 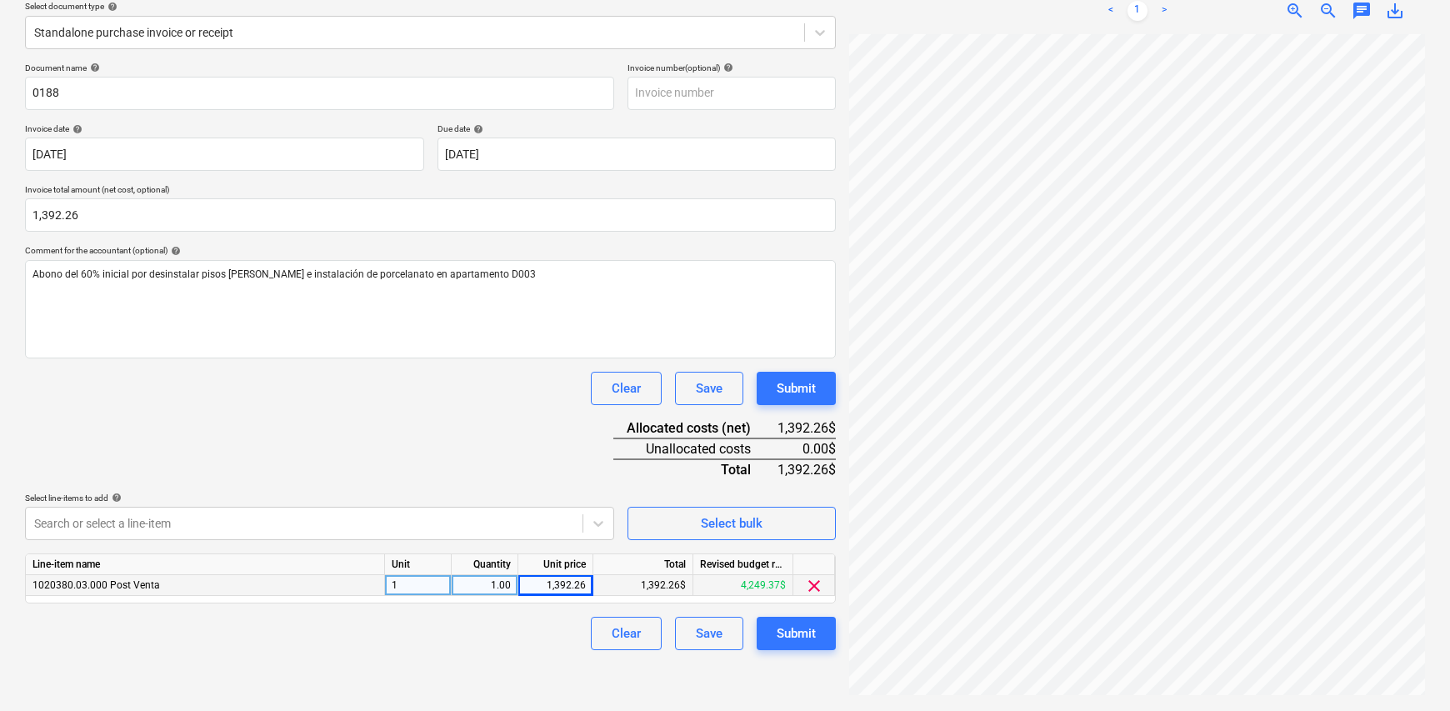 I want to click on div: 1,392.26, so click(x=555, y=585).